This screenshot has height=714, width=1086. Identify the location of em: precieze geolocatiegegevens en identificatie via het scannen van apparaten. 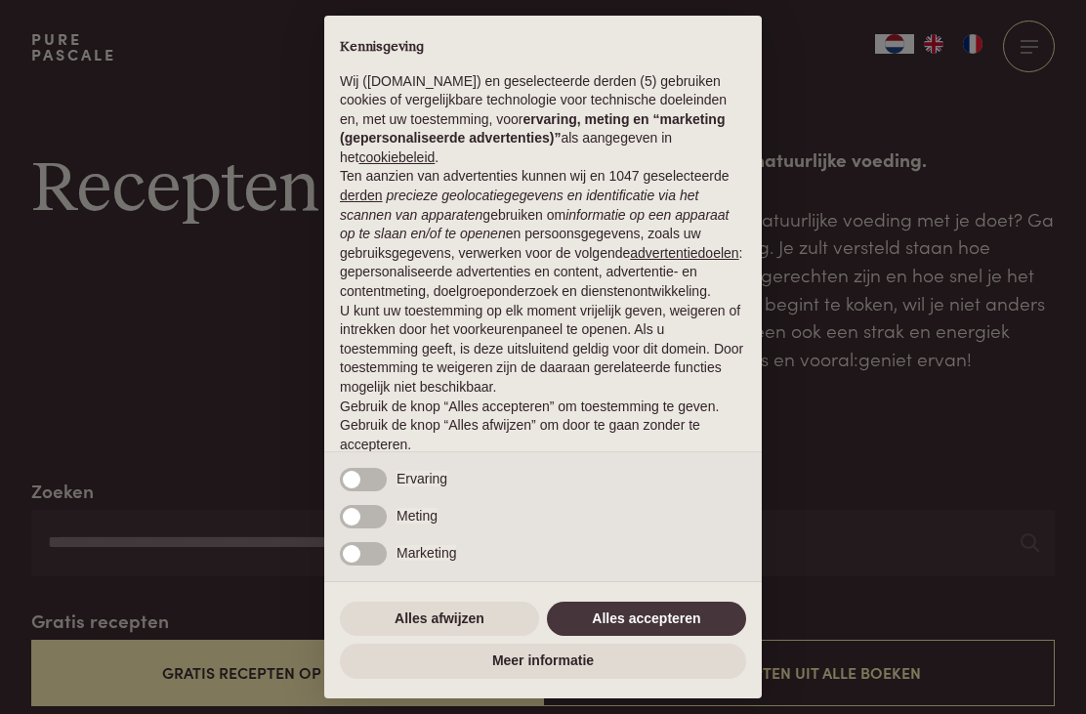
(519, 205).